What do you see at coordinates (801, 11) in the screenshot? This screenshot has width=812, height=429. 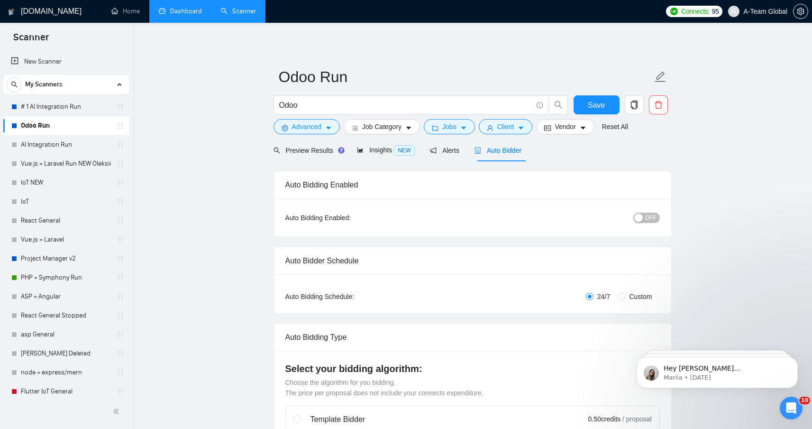 I see `a: setting` at bounding box center [801, 11].